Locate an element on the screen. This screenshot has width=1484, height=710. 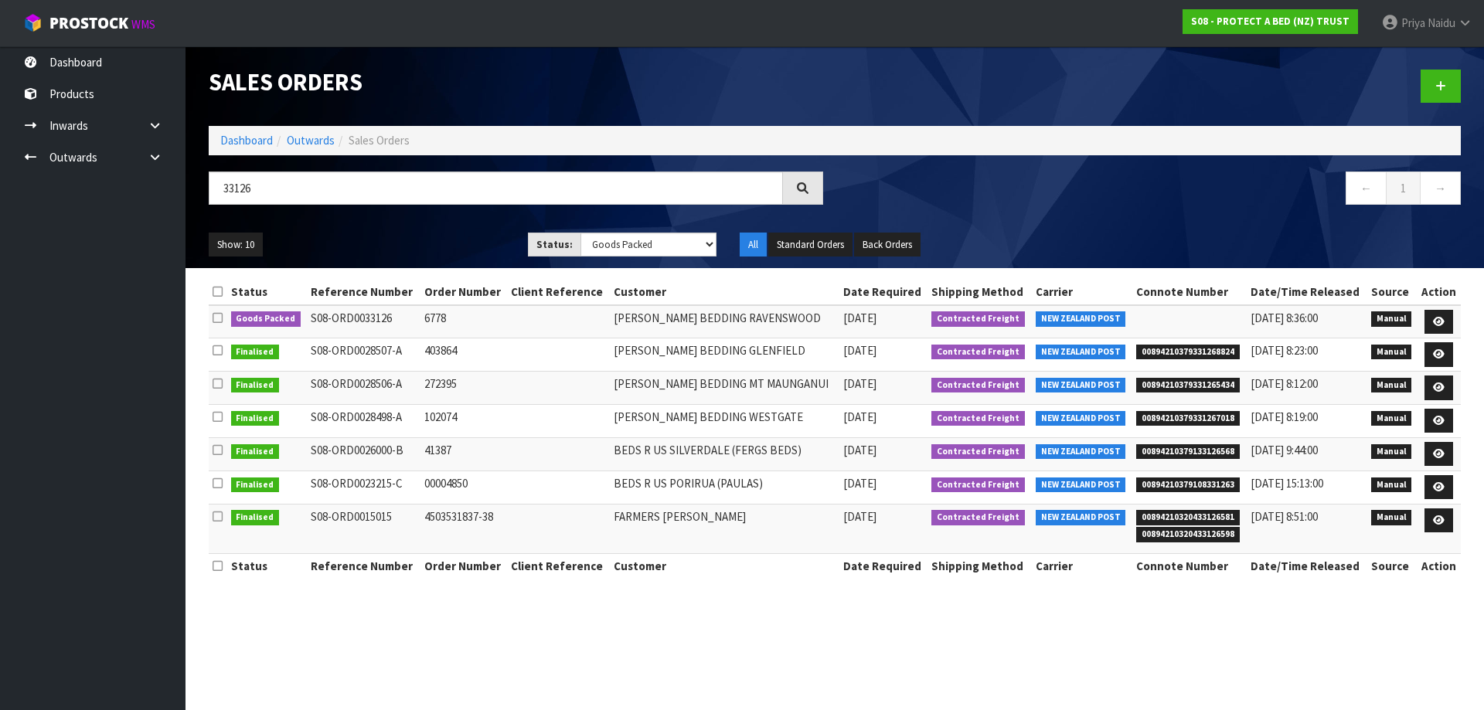
th: Source is located at coordinates (1392, 566).